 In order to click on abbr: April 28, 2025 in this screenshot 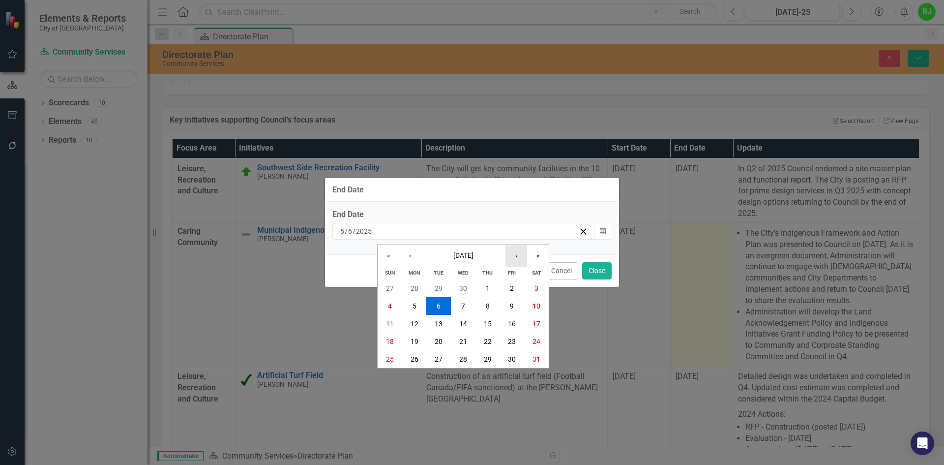, I will do `click(415, 288)`.